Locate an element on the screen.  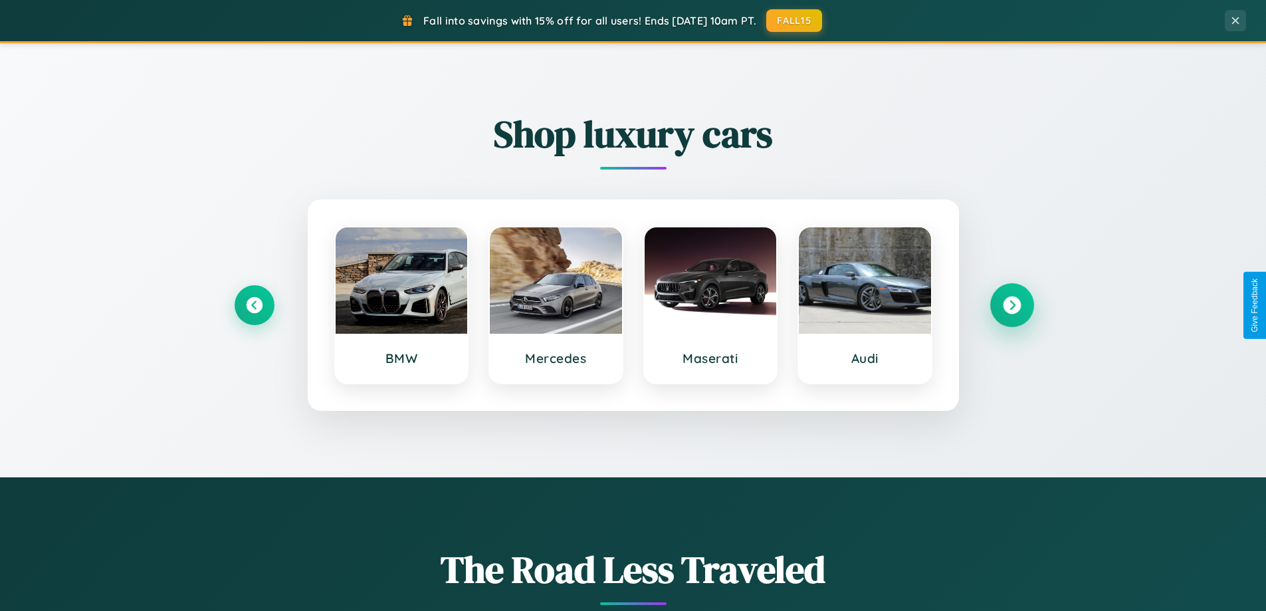
h1: The Road Less Traveled is located at coordinates (633, 569).